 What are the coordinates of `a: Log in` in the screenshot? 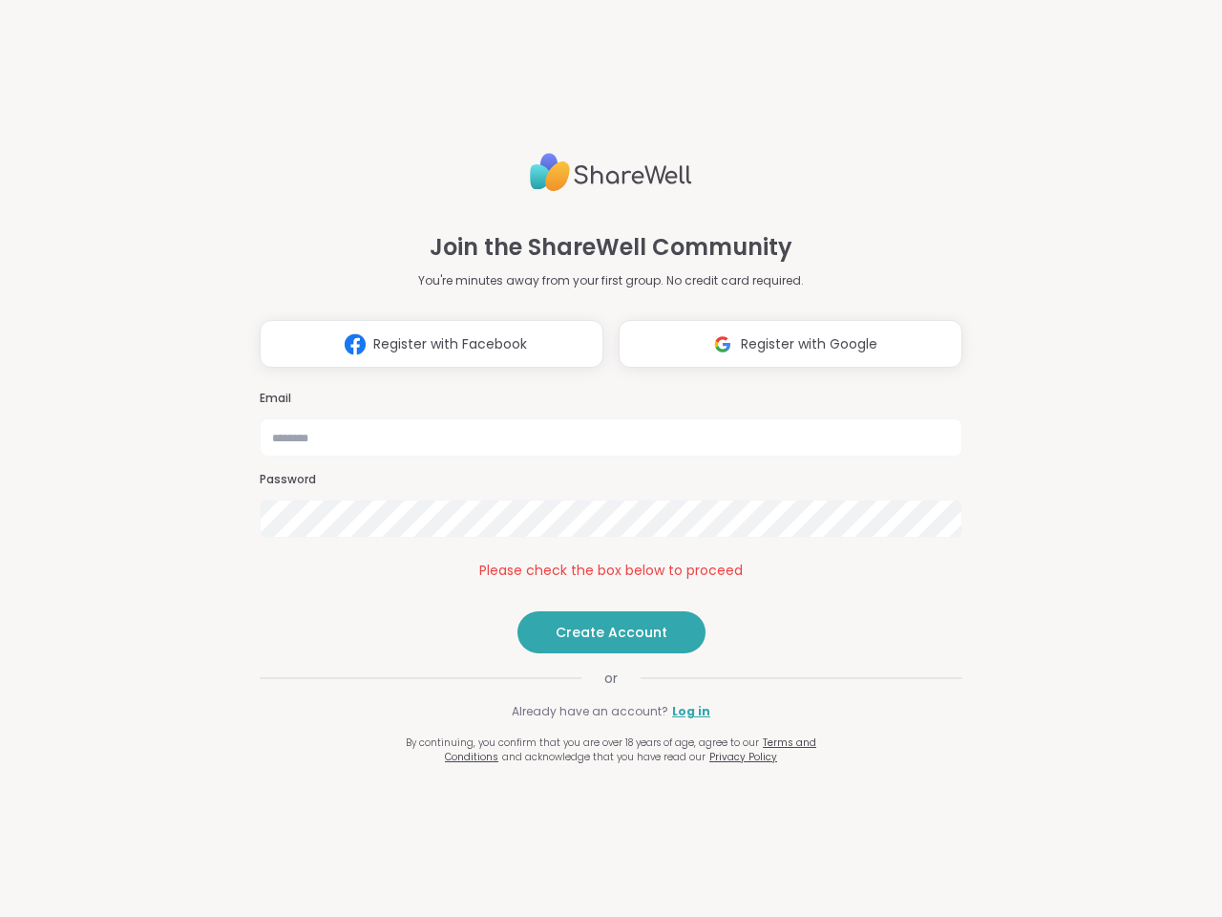 It's located at (691, 711).